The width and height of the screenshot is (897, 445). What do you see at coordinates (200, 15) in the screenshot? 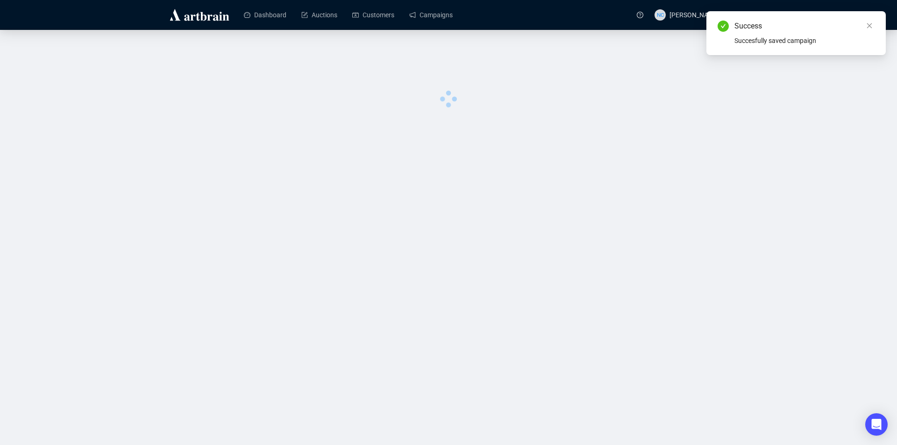
I see `img: logo` at bounding box center [200, 15].